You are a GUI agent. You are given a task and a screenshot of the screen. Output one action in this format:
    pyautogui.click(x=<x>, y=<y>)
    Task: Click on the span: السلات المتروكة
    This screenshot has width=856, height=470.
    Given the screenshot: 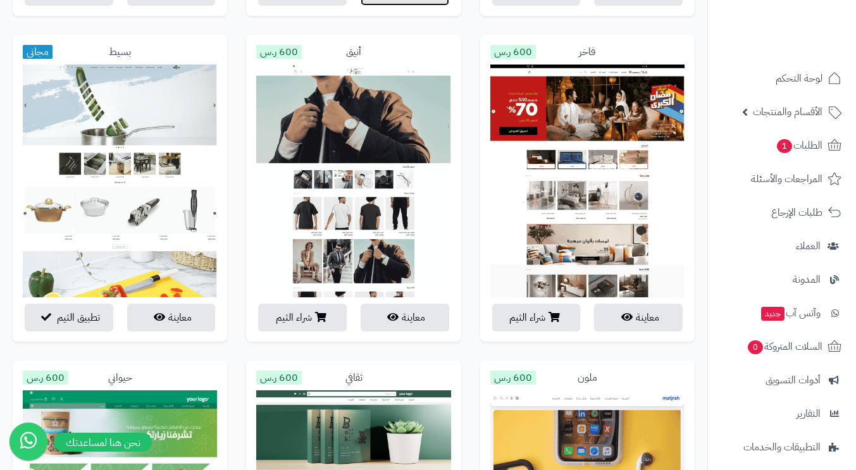 What is the action you would take?
    pyautogui.click(x=784, y=347)
    